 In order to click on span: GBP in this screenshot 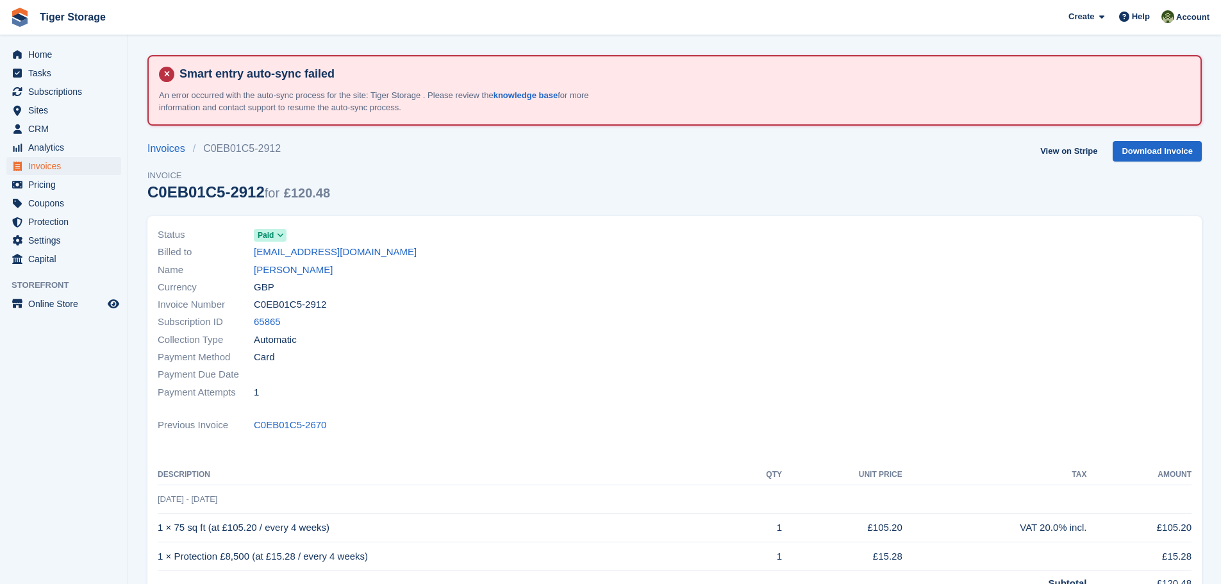, I will do `click(264, 287)`.